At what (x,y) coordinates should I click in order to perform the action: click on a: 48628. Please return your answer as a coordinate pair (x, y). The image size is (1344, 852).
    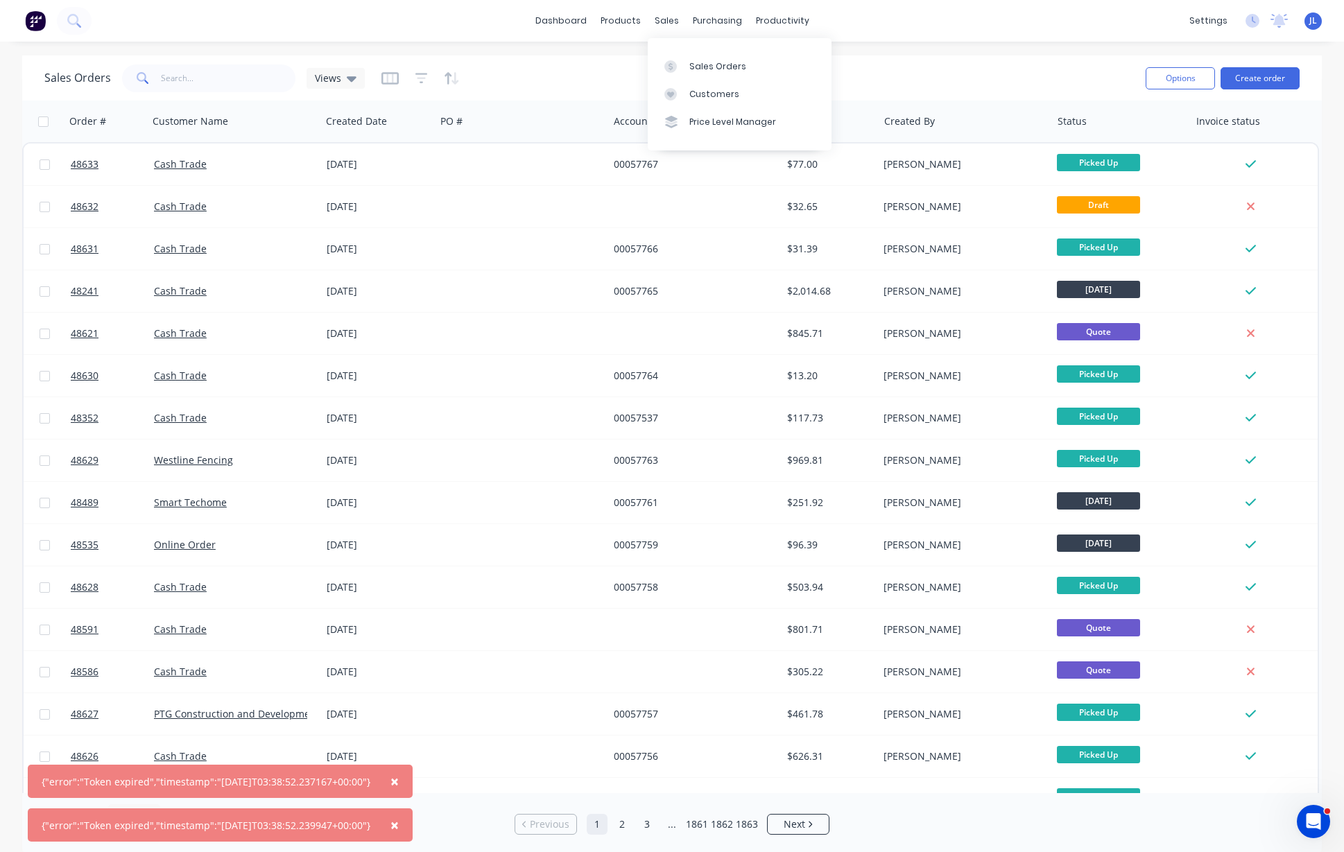
    Looking at the image, I should click on (112, 587).